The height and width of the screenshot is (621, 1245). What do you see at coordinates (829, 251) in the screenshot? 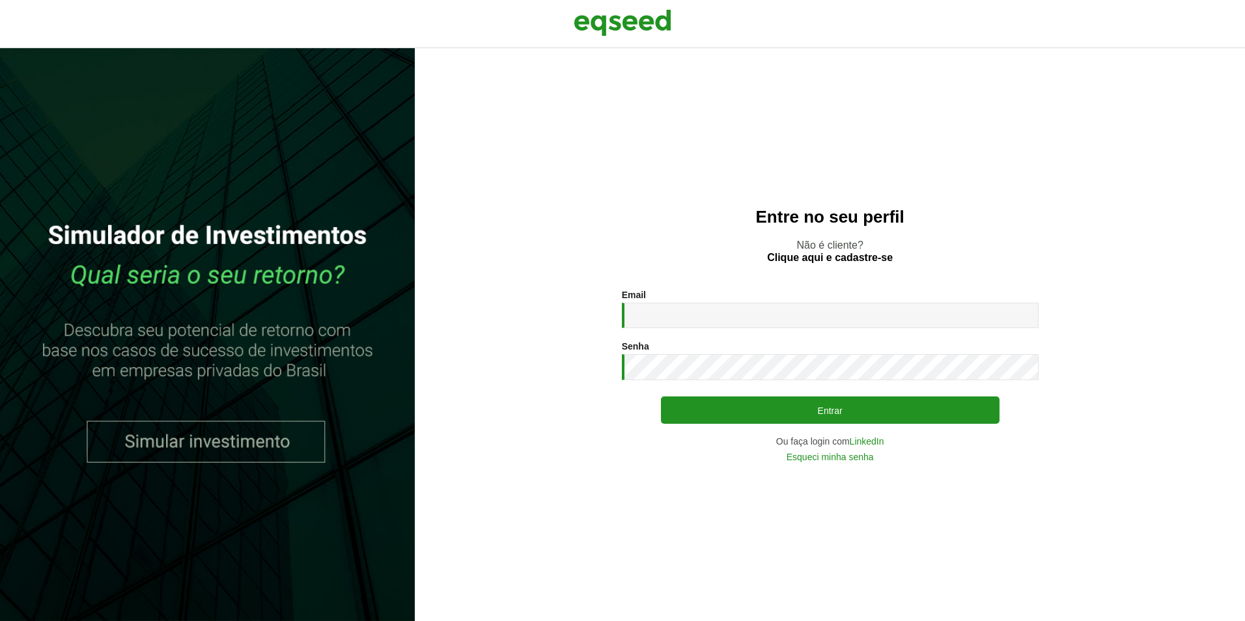
I see `p: Não é cliente?` at bounding box center [829, 251].